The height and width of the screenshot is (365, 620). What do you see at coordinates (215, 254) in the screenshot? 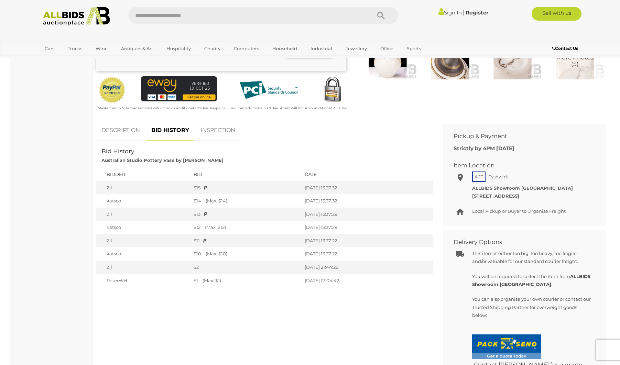
I see `span: (Max: $10)` at bounding box center [215, 254].